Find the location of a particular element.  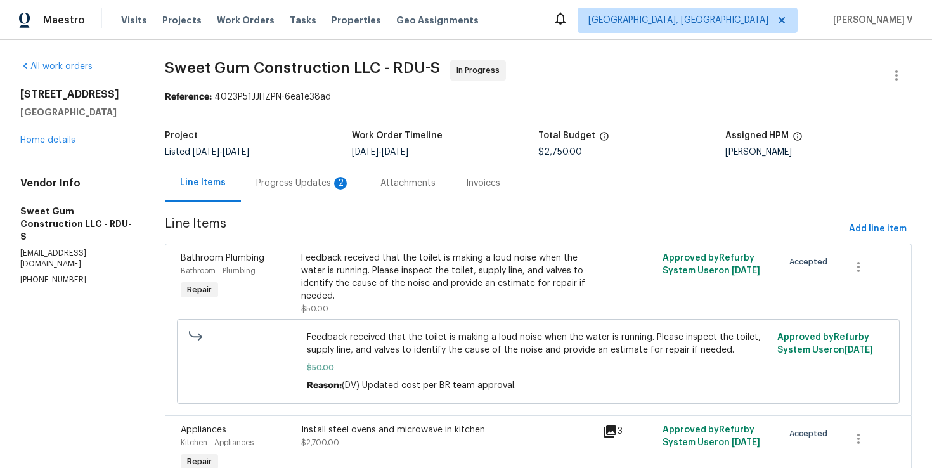

span: (DV) Updated cost per BR team approval. is located at coordinates (429, 385).